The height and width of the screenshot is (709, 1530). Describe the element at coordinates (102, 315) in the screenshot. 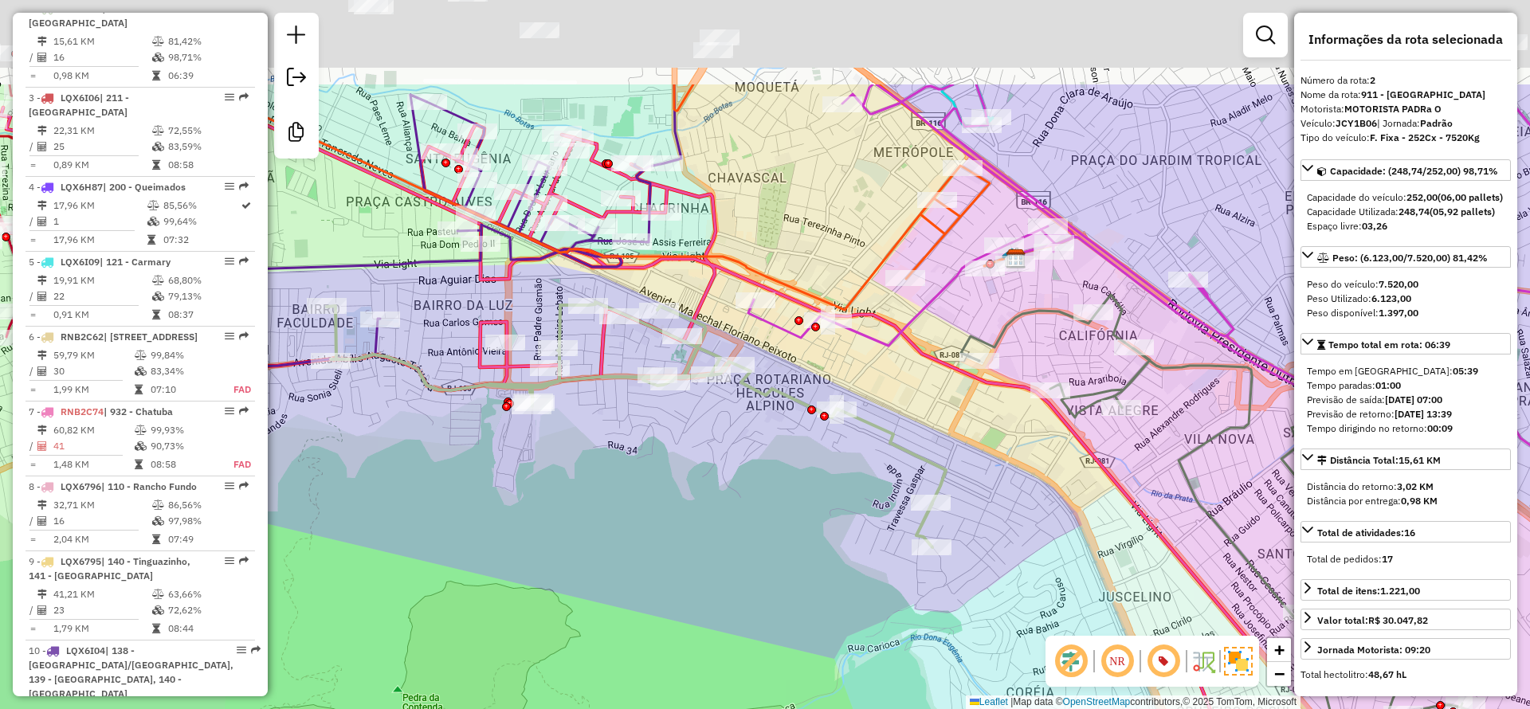

I see `td: 0,91 KM` at that location.